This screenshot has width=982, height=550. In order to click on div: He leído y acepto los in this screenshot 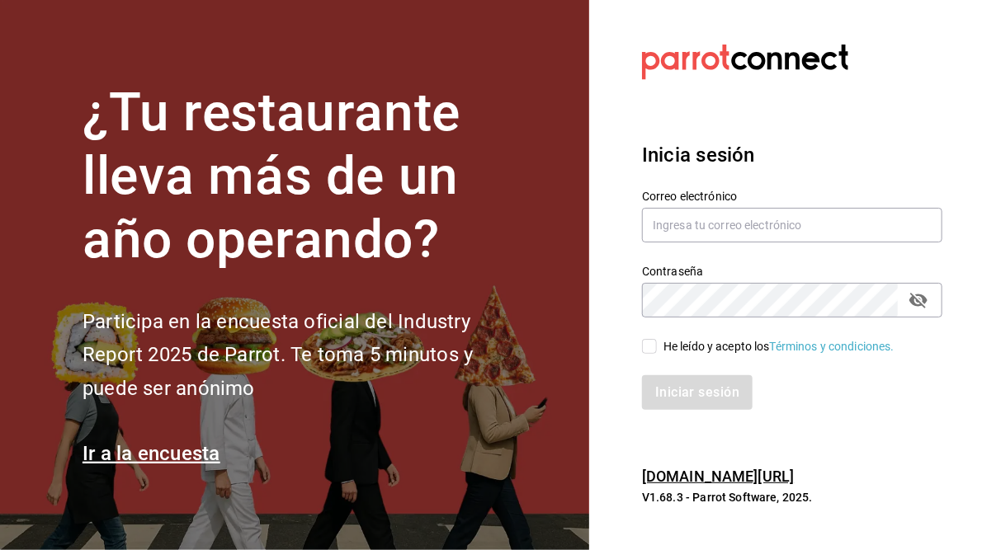, I will do `click(779, 346)`.